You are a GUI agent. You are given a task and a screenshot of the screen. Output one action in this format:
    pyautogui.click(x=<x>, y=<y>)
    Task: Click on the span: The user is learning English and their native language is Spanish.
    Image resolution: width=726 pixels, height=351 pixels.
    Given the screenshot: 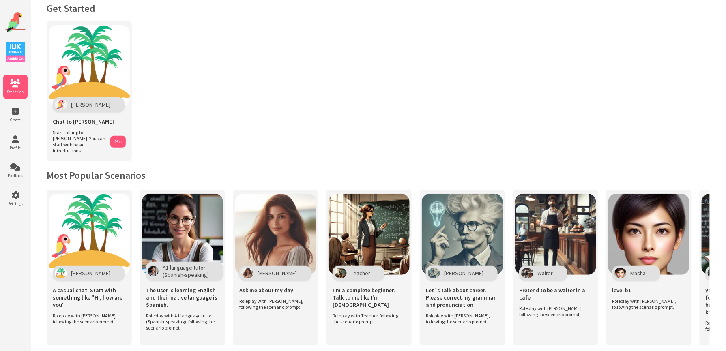 What is the action you would take?
    pyautogui.click(x=183, y=298)
    